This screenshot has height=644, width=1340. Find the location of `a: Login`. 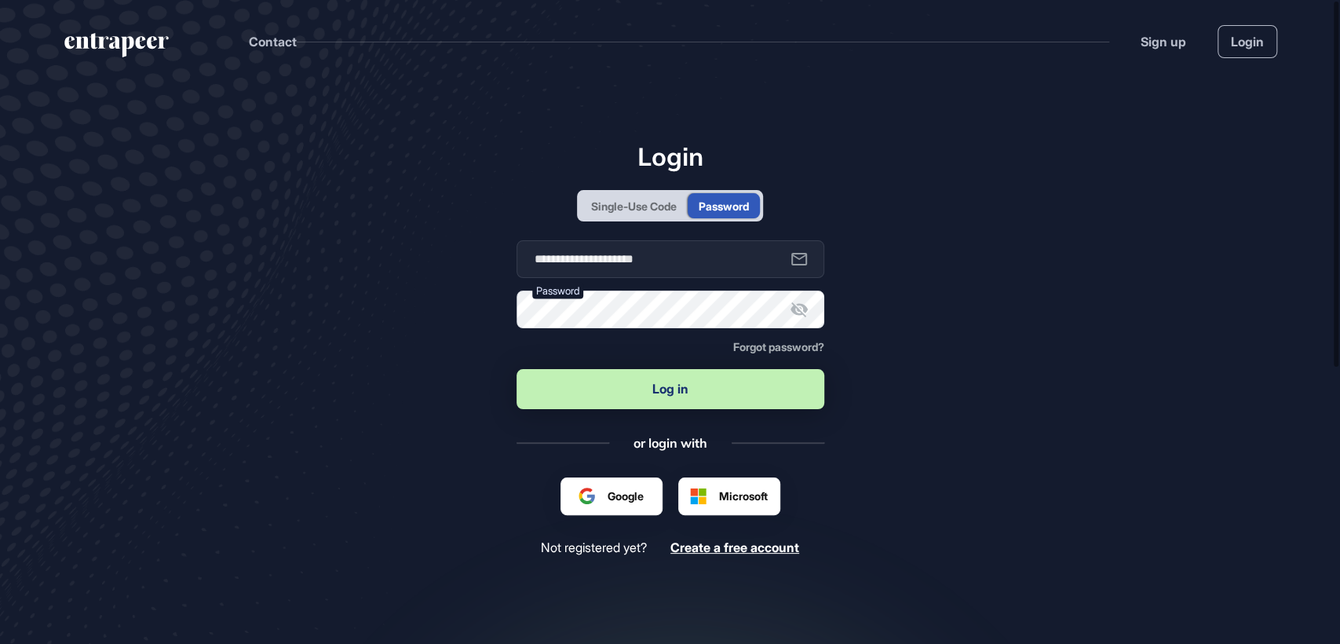

a: Login is located at coordinates (1247, 42).